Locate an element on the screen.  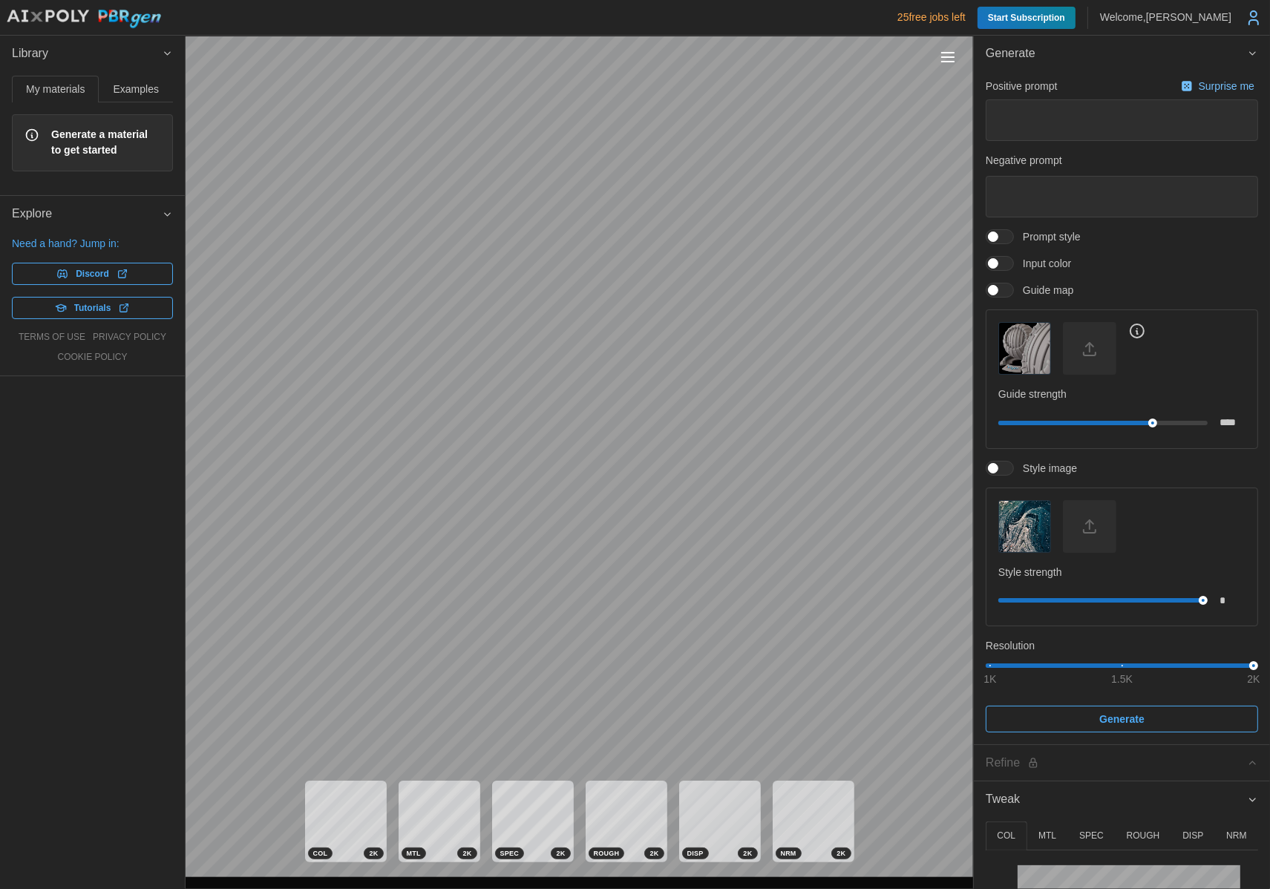
span: My materials is located at coordinates (55, 89).